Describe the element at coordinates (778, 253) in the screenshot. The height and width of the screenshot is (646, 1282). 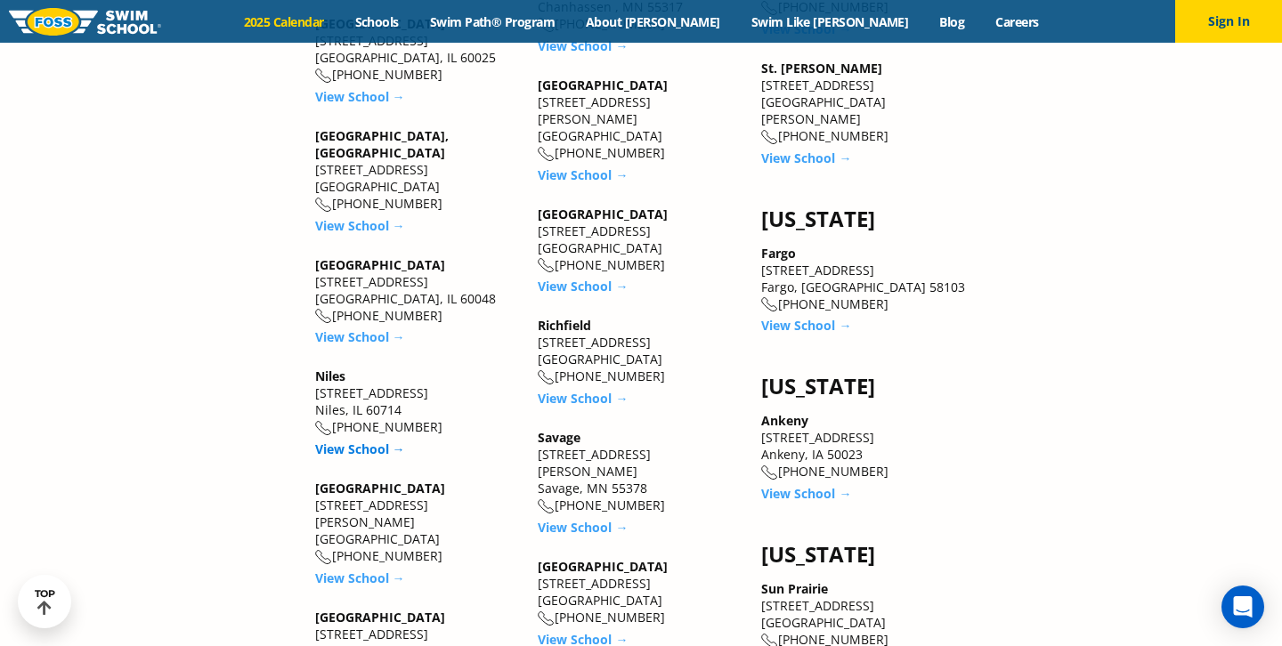
I see `a: Fargo` at that location.